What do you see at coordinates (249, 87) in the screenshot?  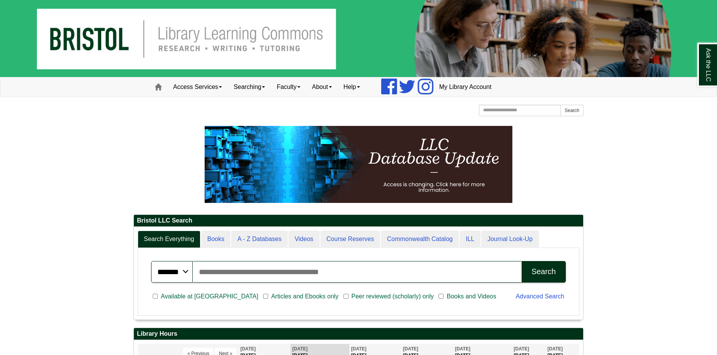 I see `a: Searching` at bounding box center [249, 87].